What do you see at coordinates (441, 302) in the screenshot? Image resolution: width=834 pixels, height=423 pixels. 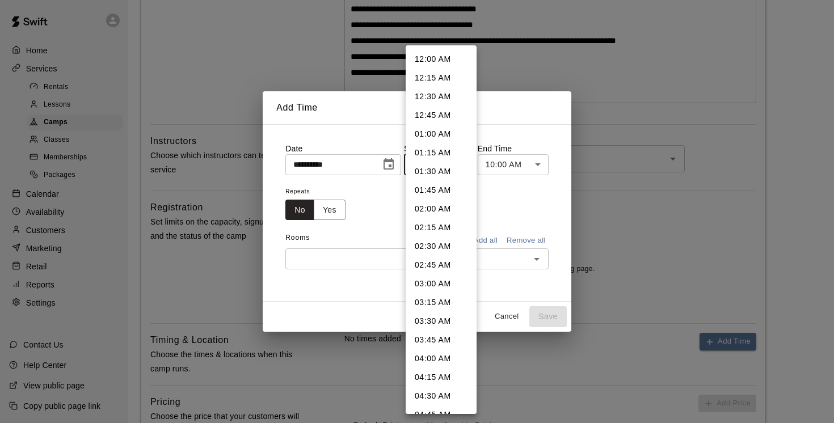 I see `li: 03:15 AM` at bounding box center [441, 302].